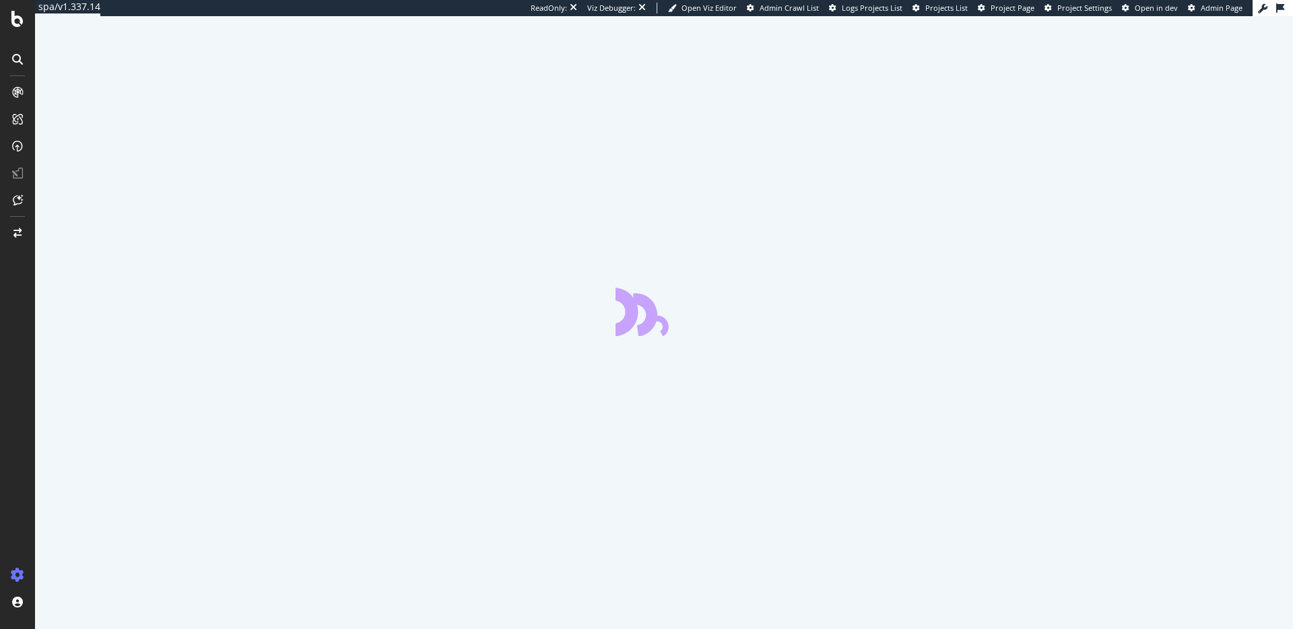  What do you see at coordinates (782, 8) in the screenshot?
I see `a: Admin Crawl List` at bounding box center [782, 8].